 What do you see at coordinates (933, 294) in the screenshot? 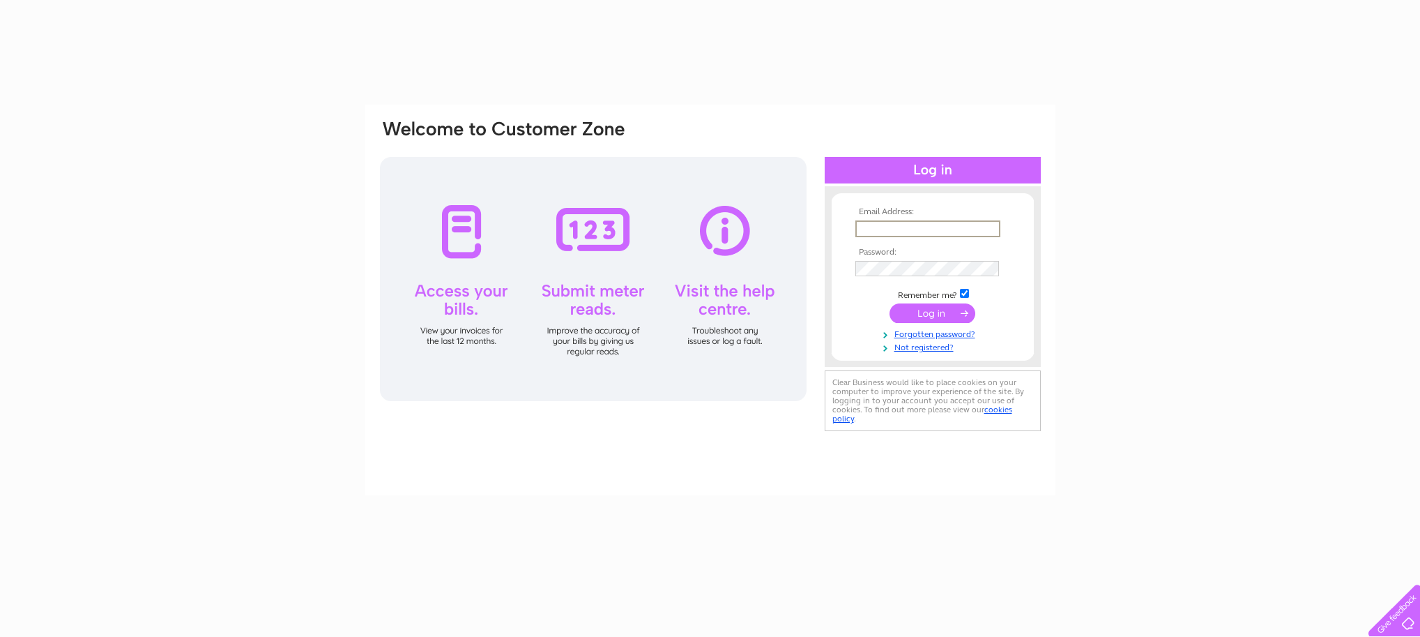
I see `td: Remember me?` at bounding box center [933, 294].